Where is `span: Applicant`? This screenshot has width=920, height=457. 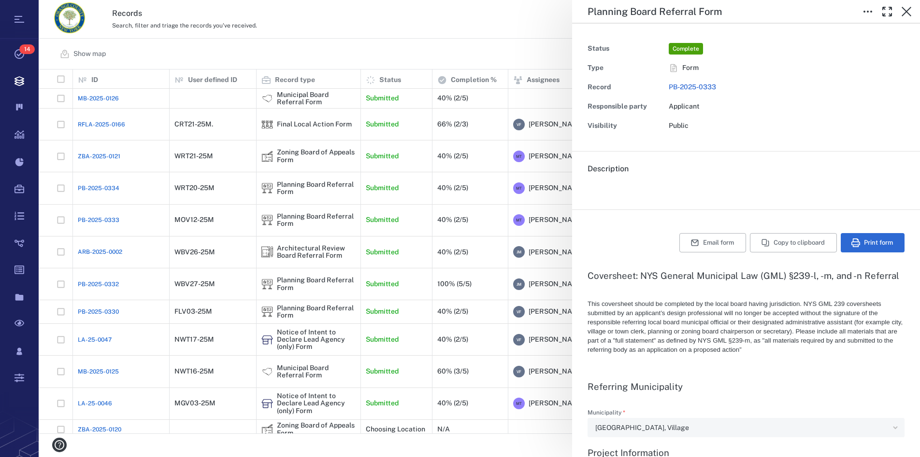
span: Applicant is located at coordinates (684, 106).